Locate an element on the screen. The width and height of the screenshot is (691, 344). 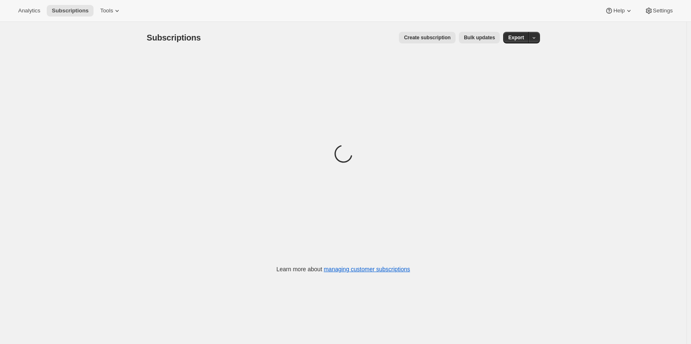
button: Tools is located at coordinates (111, 11).